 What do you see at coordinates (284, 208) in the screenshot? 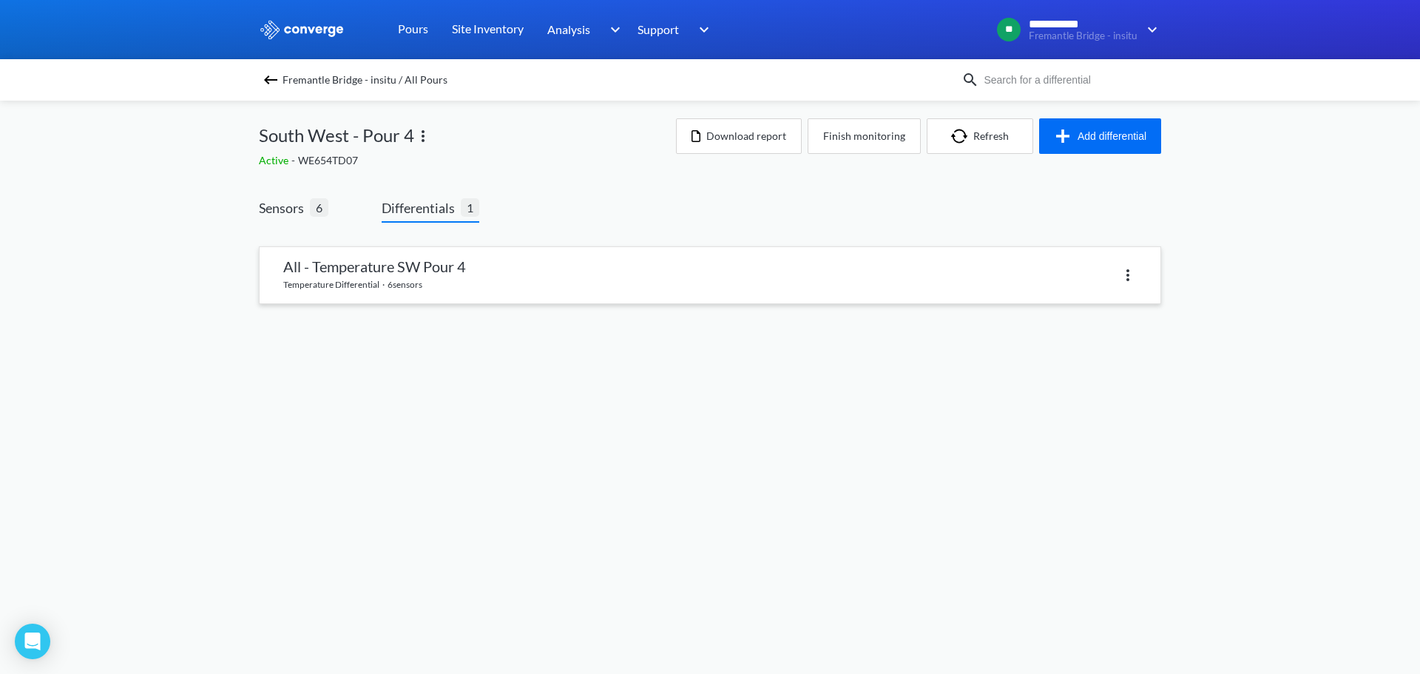
I see `span: Sensors` at bounding box center [284, 208].